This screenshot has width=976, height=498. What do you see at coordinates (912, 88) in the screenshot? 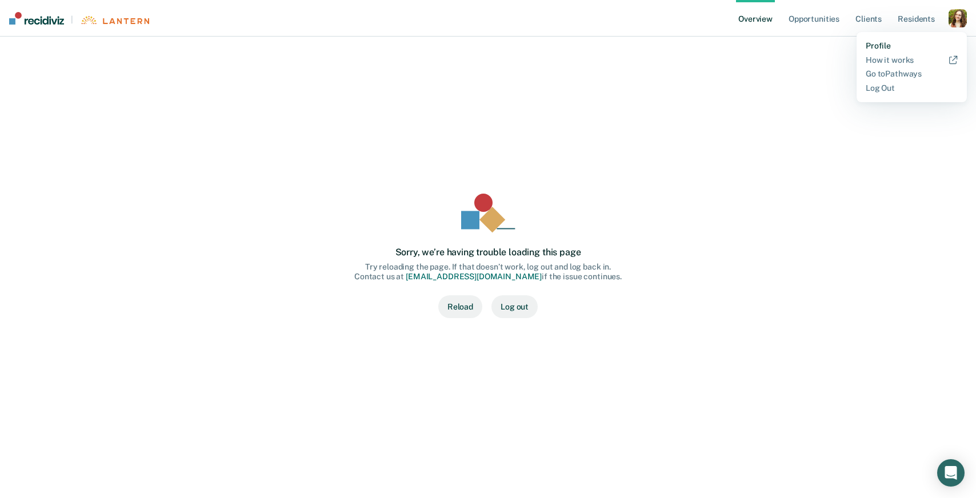
I see `a: Log Out` at bounding box center [912, 88].